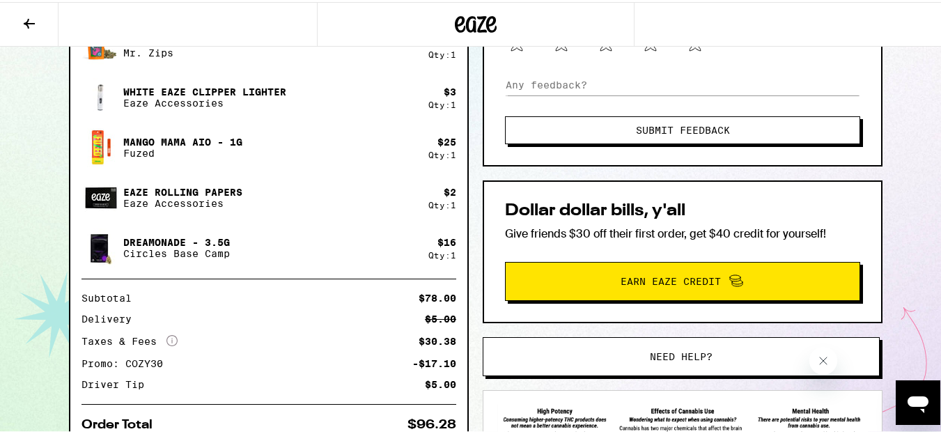 Image resolution: width=941 pixels, height=434 pixels. Describe the element at coordinates (447, 240) in the screenshot. I see `div: $ 16` at that location.